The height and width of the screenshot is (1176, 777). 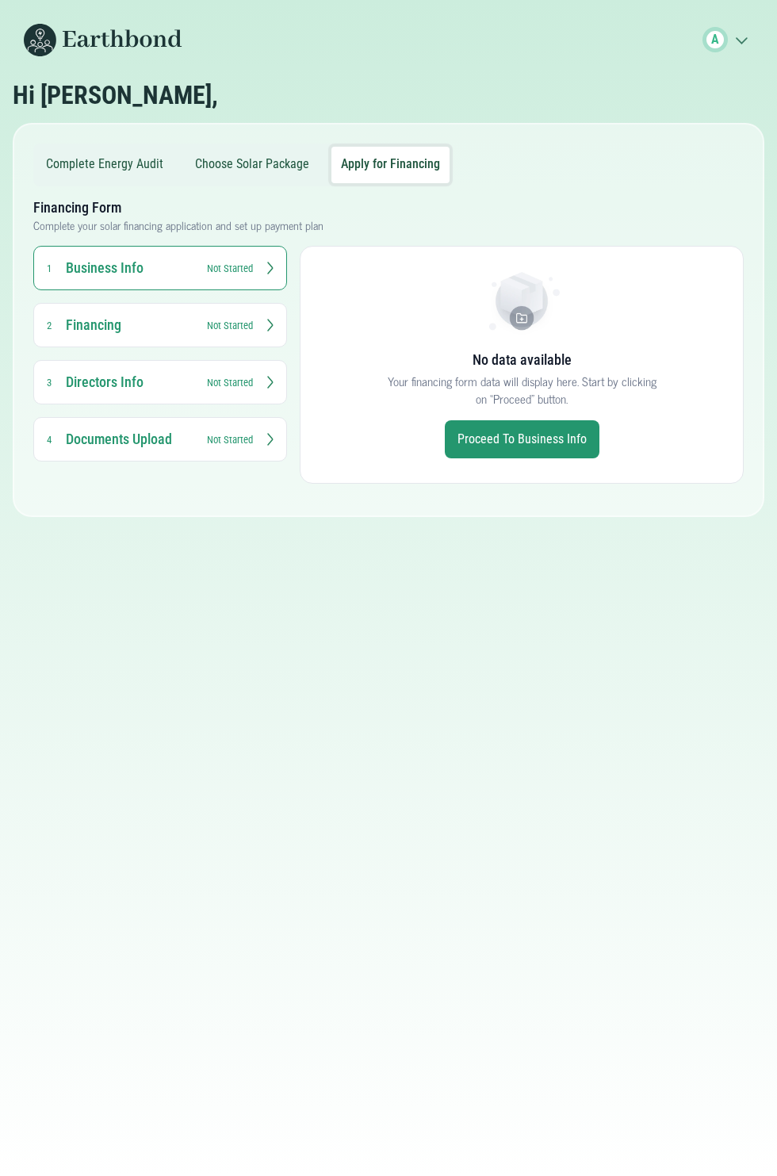 I want to click on button: Complete Energy Audit, so click(x=105, y=165).